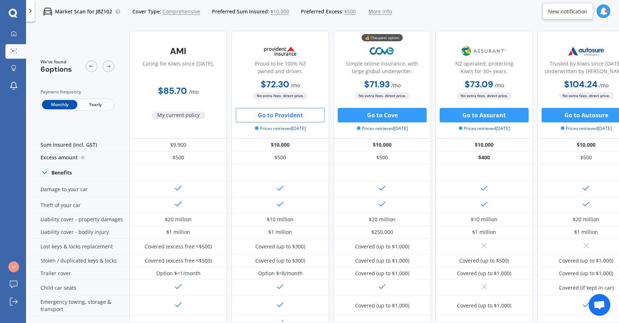  I want to click on span: Preferred Sum Insured:, so click(240, 12).